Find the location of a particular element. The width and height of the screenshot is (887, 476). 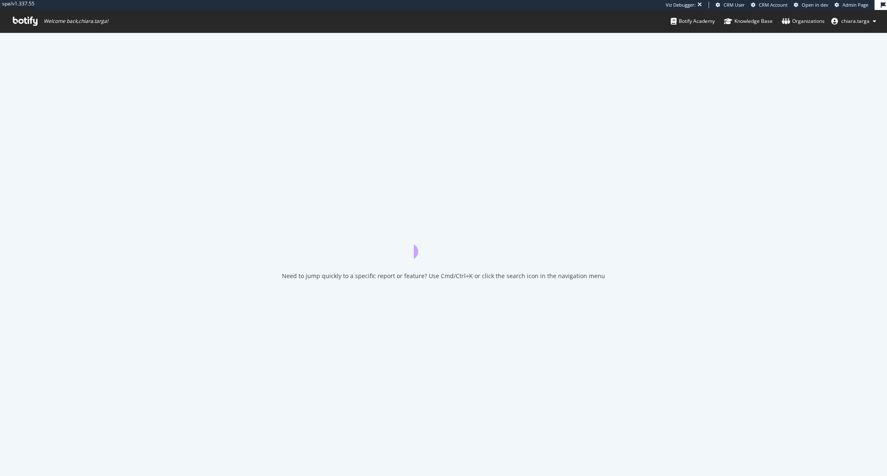

button: chiara.targa is located at coordinates (854, 21).